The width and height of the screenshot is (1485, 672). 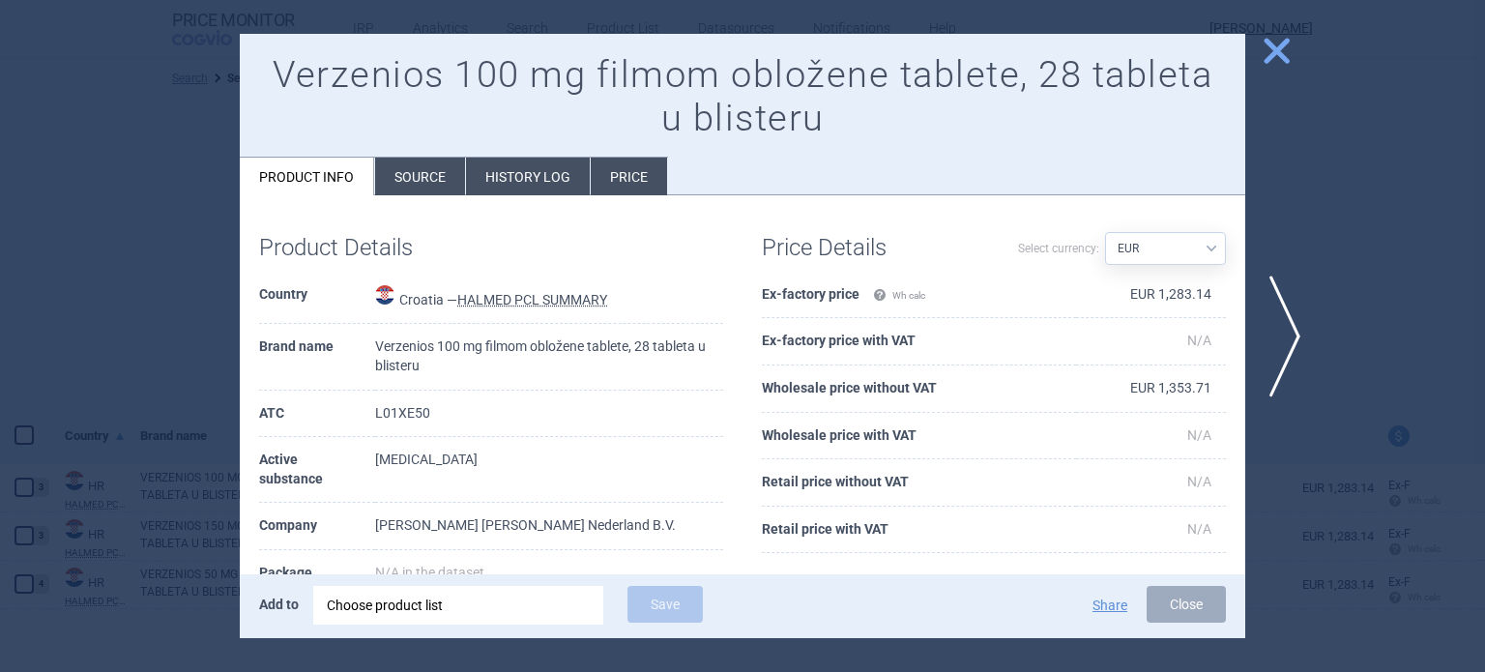 What do you see at coordinates (1186, 604) in the screenshot?
I see `button: Close` at bounding box center [1186, 604].